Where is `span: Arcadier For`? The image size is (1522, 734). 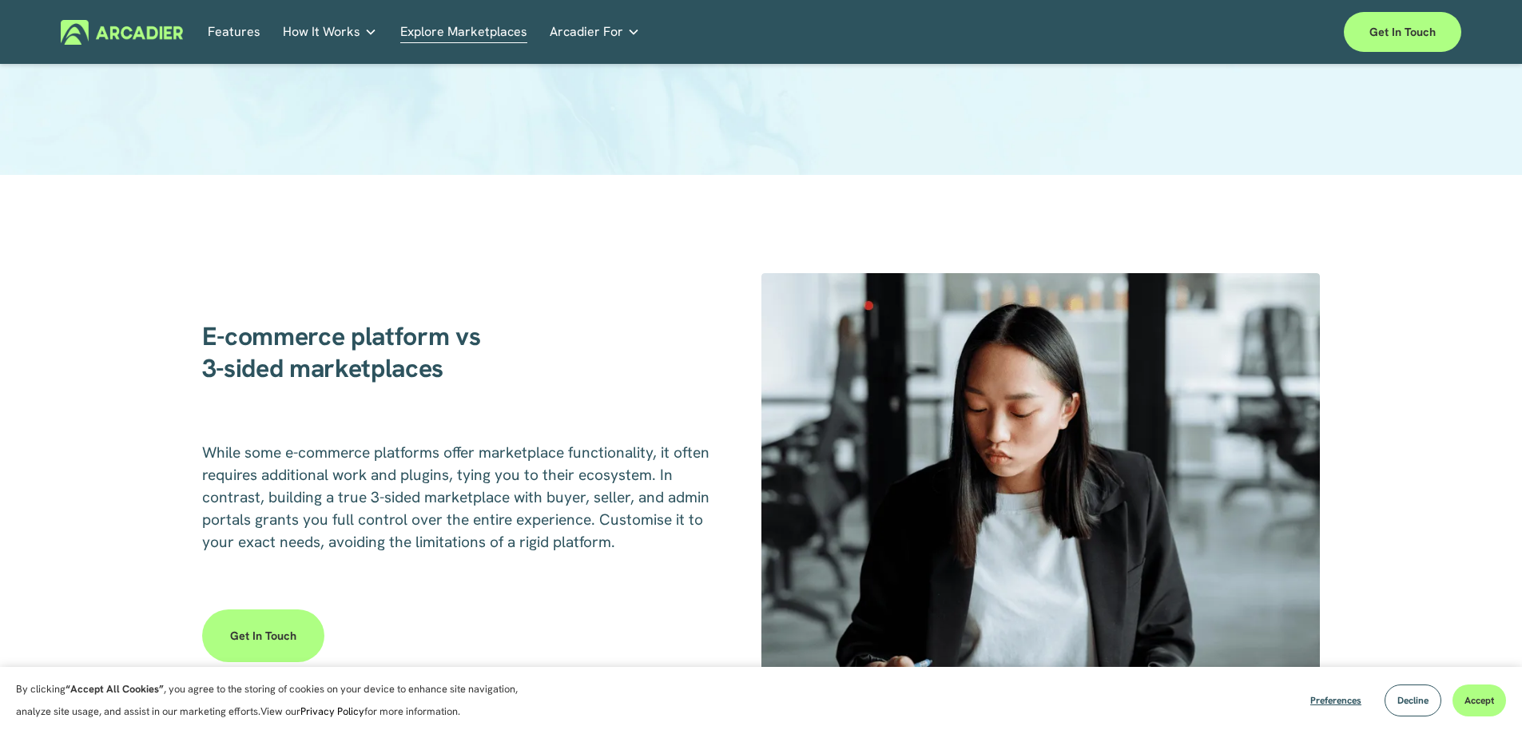
span: Arcadier For is located at coordinates (586, 32).